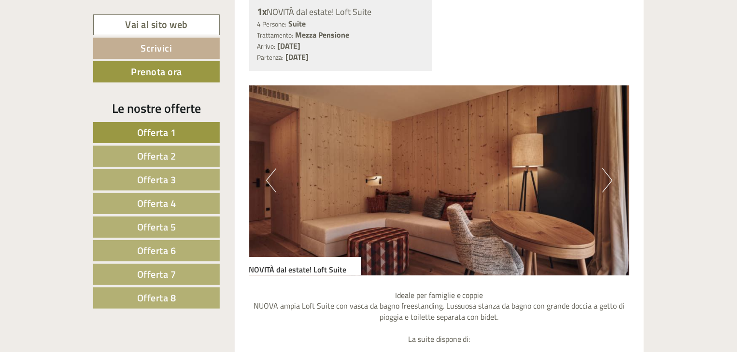 This screenshot has width=737, height=352. I want to click on div: Le nostre offerte, so click(156, 108).